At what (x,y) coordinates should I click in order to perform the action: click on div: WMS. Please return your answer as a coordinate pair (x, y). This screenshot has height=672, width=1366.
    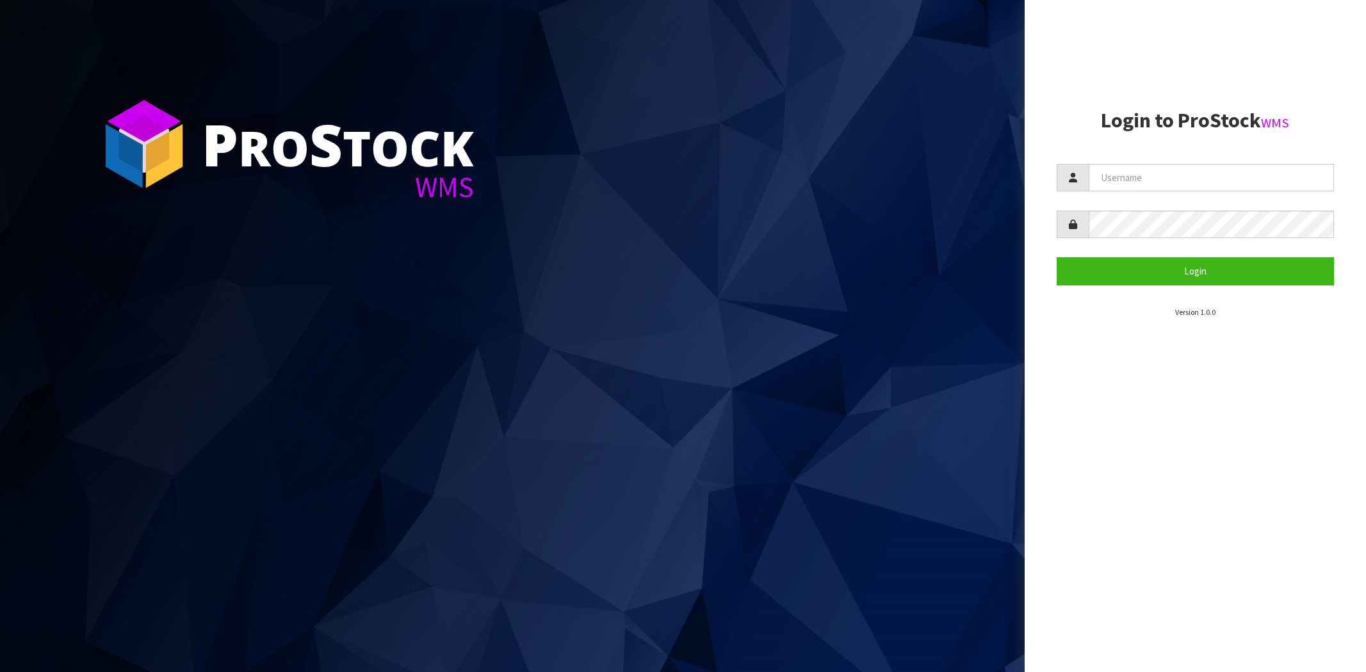
    Looking at the image, I should click on (337, 187).